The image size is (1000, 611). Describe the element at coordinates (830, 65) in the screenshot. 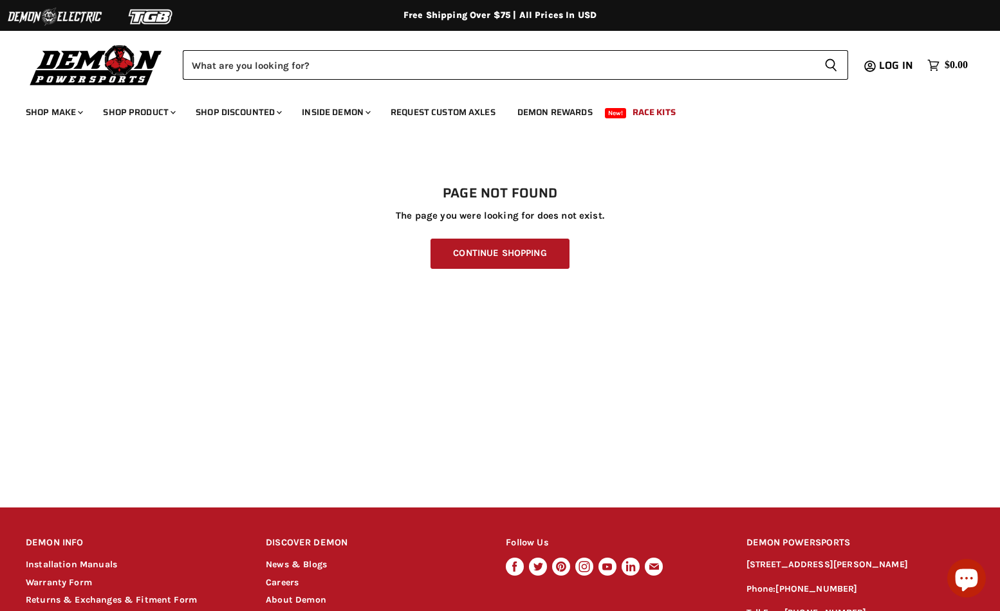

I see `button: Search` at that location.